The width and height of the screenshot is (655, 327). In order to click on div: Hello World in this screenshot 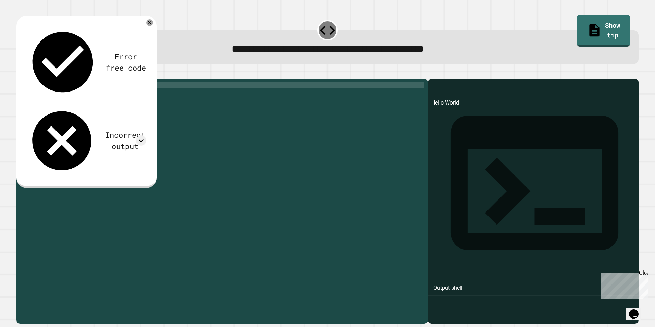, I will do `click(533, 211)`.